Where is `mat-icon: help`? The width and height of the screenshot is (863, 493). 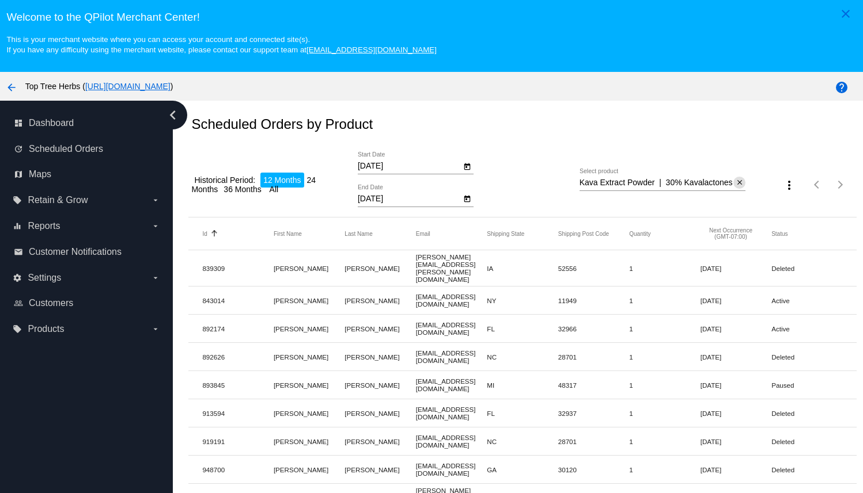 mat-icon: help is located at coordinates (841, 88).